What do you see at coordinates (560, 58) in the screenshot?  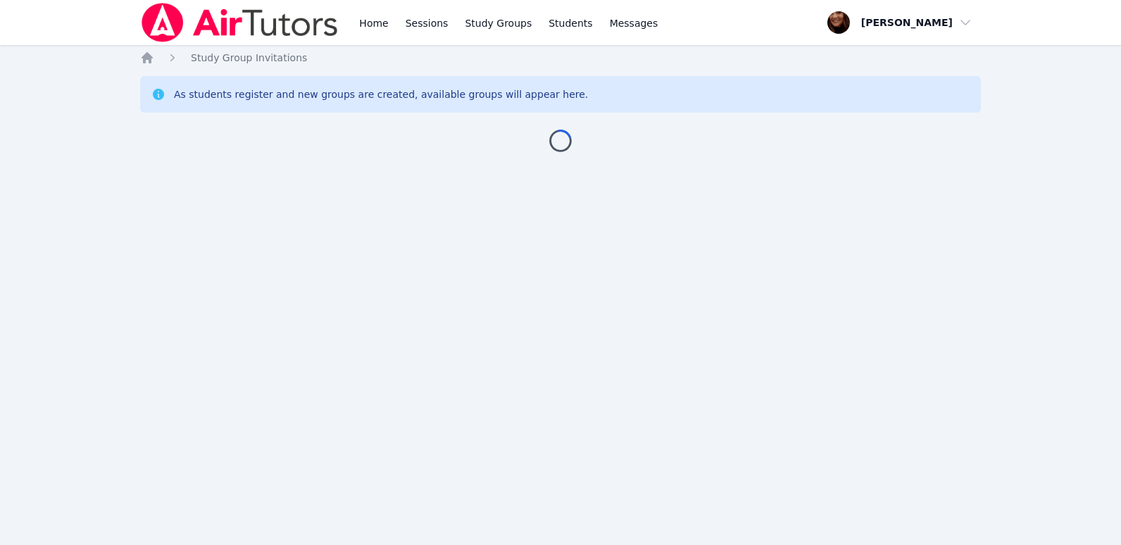 I see `nav: Breadcrumb` at bounding box center [560, 58].